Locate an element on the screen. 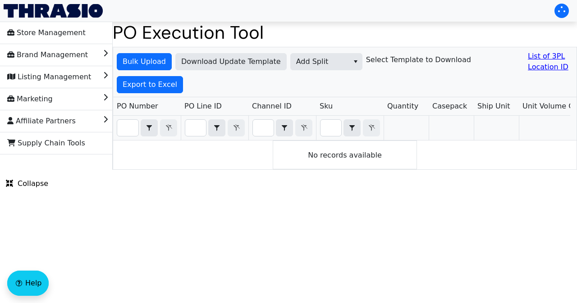 The image size is (577, 303). img: Thrasio Logo is located at coordinates (53, 11).